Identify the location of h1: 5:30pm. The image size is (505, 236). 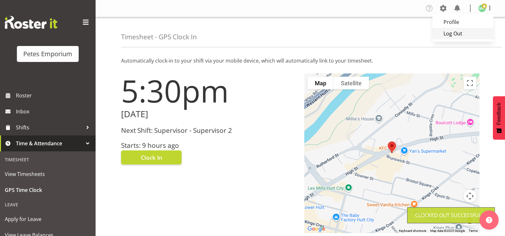
(209, 91).